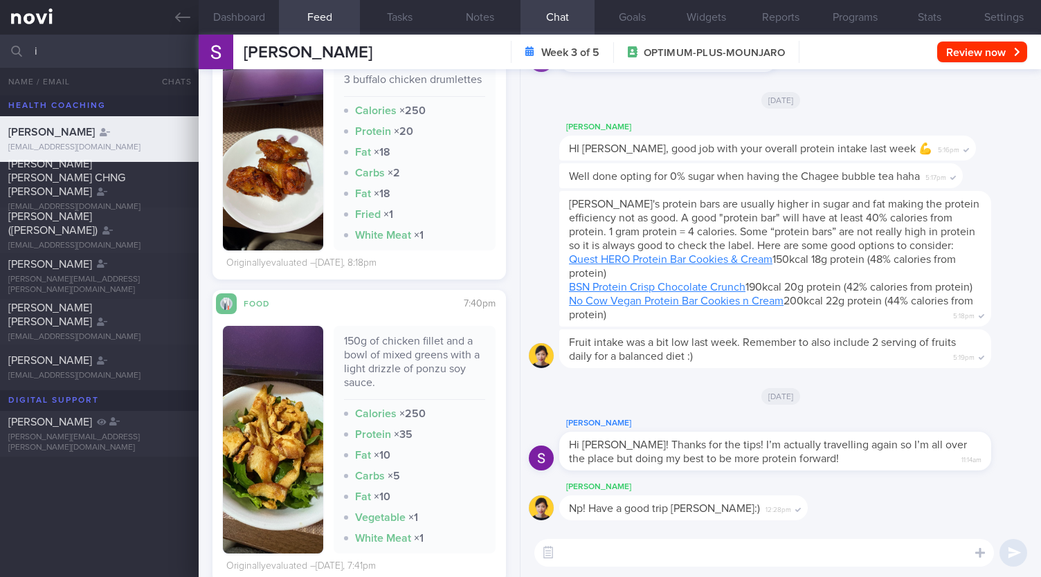  I want to click on span: 12:28pm, so click(778, 508).